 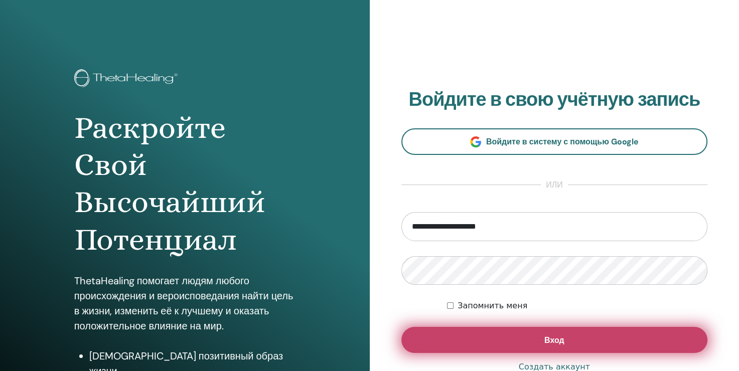 I want to click on ya-tr-span: Войдите в свою учётную запись, so click(x=554, y=99).